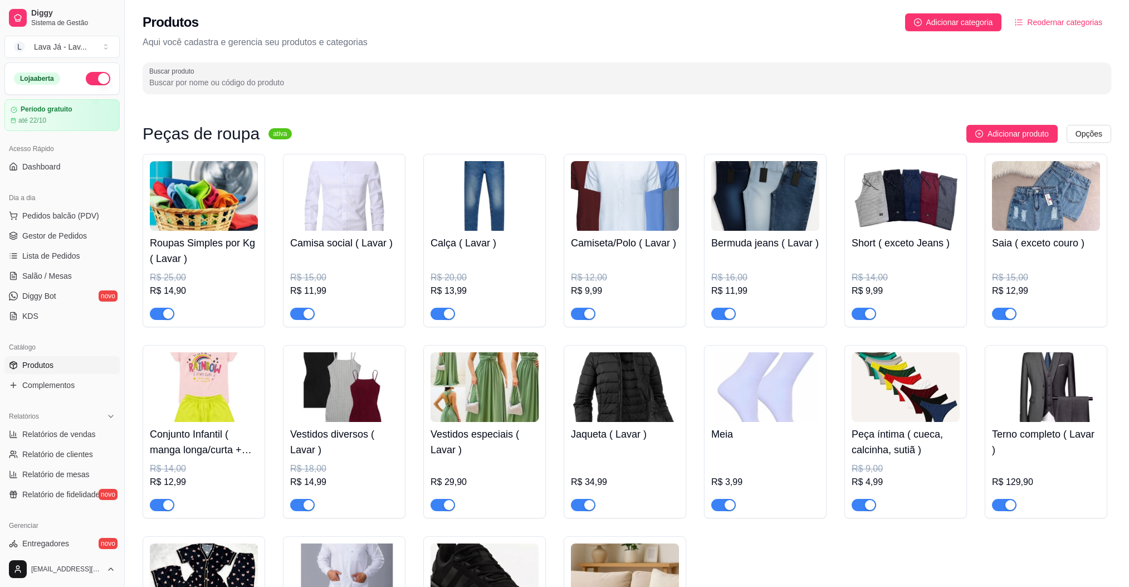 The height and width of the screenshot is (587, 1129). Describe the element at coordinates (60, 47) in the screenshot. I see `div: Lava Já - Lav ...` at that location.